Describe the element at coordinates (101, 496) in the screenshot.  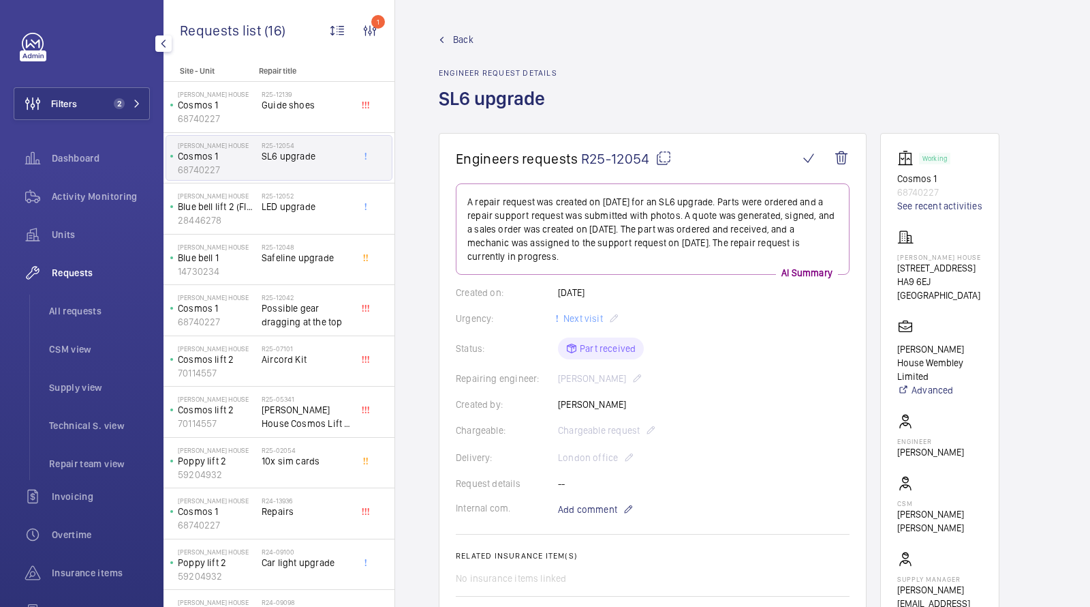
I see `span: Invoicing` at that location.